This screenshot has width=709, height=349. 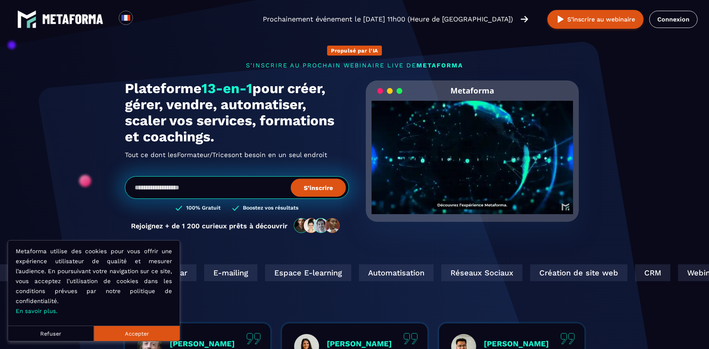 I want to click on div: Automatisation, so click(x=369, y=273).